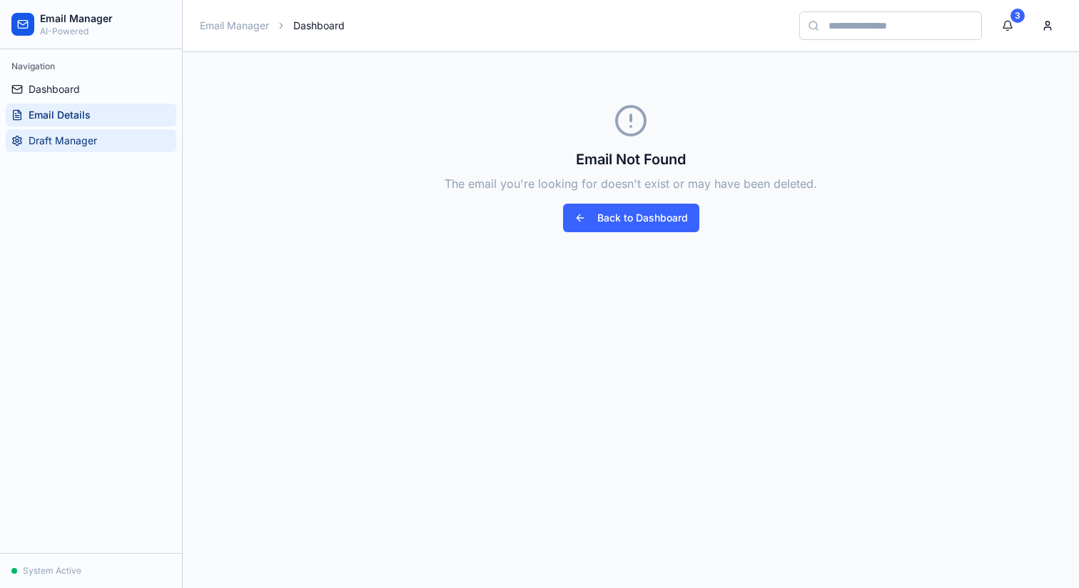  What do you see at coordinates (631, 218) in the screenshot?
I see `button: Back to Dashboard` at bounding box center [631, 218].